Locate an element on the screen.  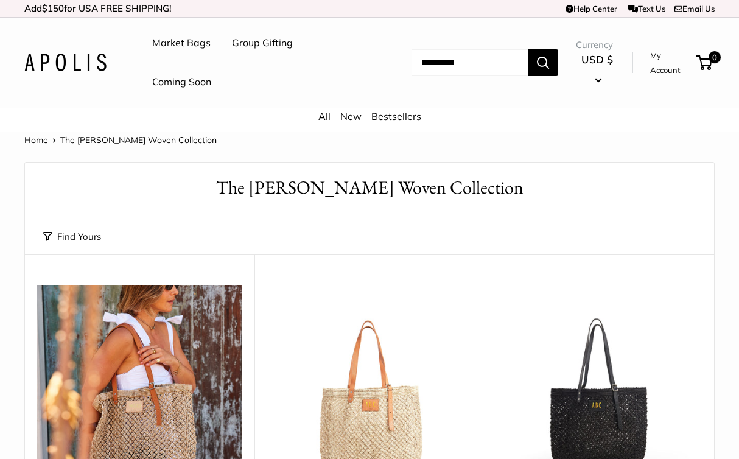
img: Apolis is located at coordinates (65, 62).